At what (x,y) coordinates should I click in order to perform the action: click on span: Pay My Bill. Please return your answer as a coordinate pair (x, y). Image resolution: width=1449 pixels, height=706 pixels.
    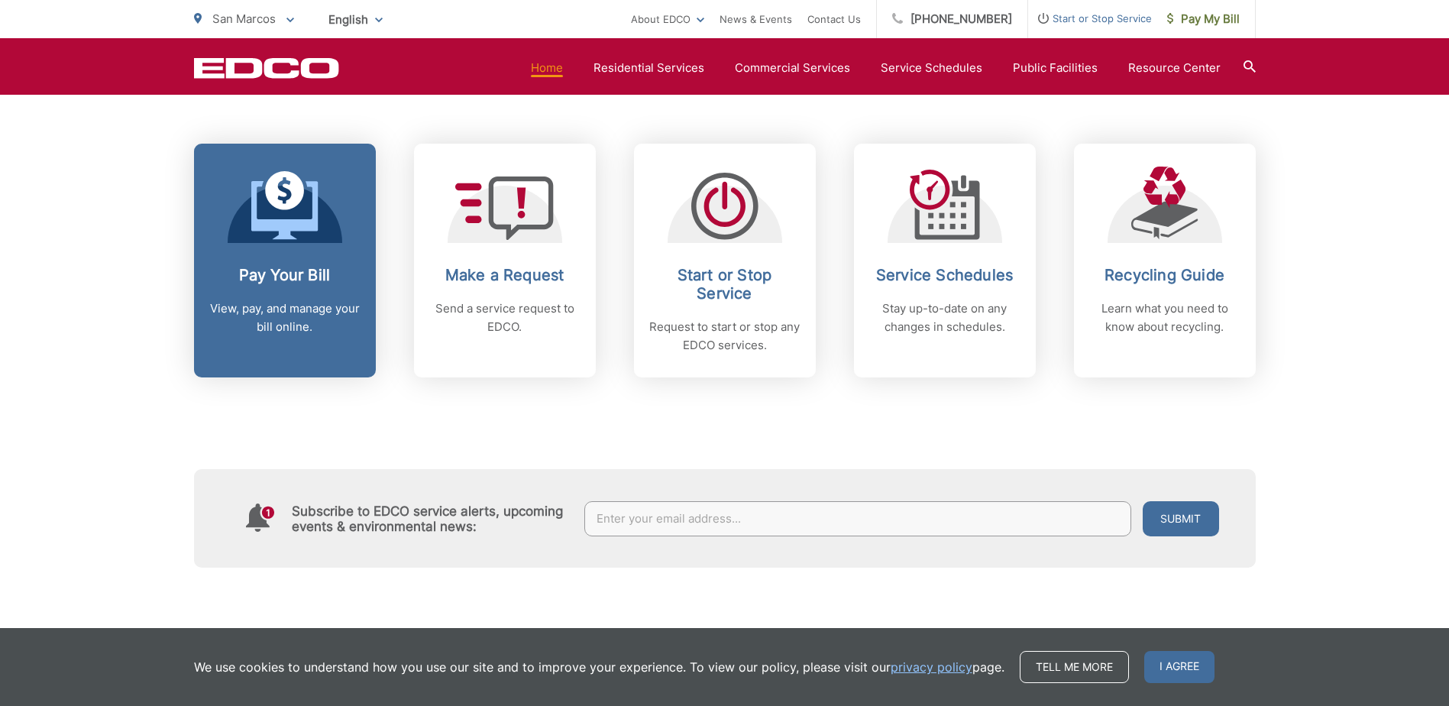
    Looking at the image, I should click on (1203, 19).